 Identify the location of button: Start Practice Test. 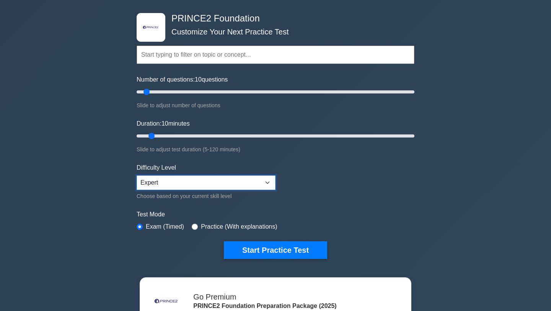
(276, 250).